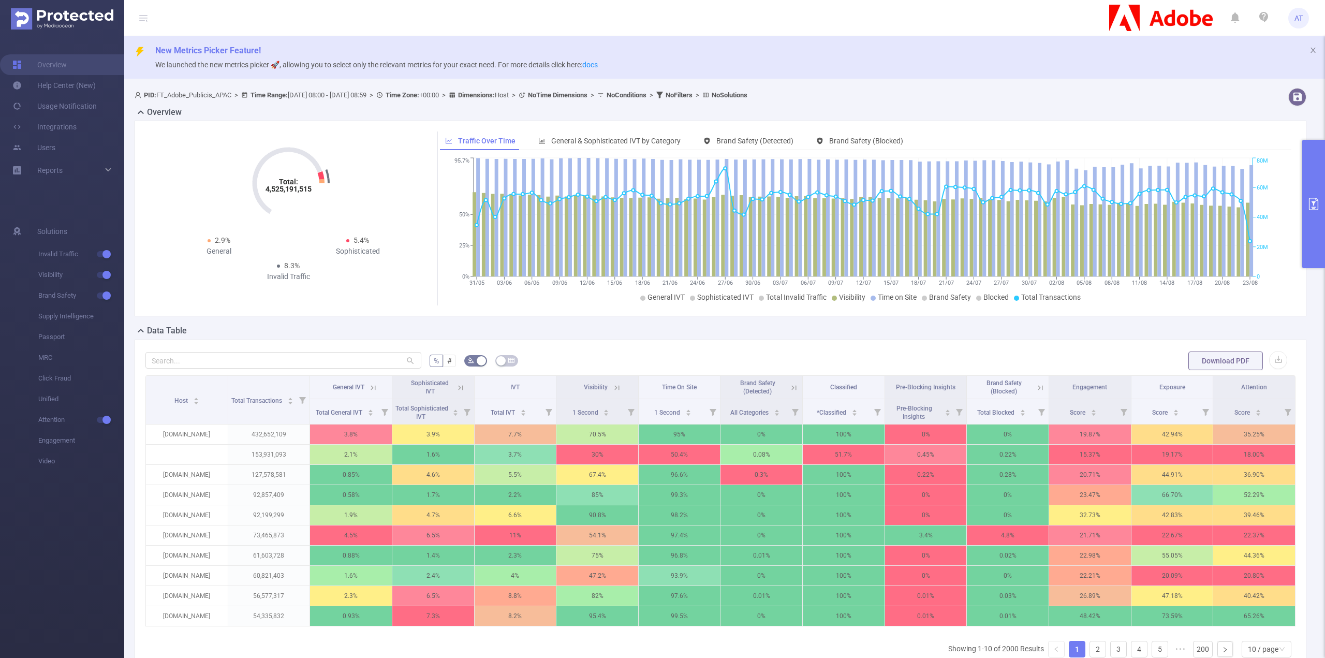 This screenshot has height=658, width=1325. I want to click on tspan: Total:, so click(288, 182).